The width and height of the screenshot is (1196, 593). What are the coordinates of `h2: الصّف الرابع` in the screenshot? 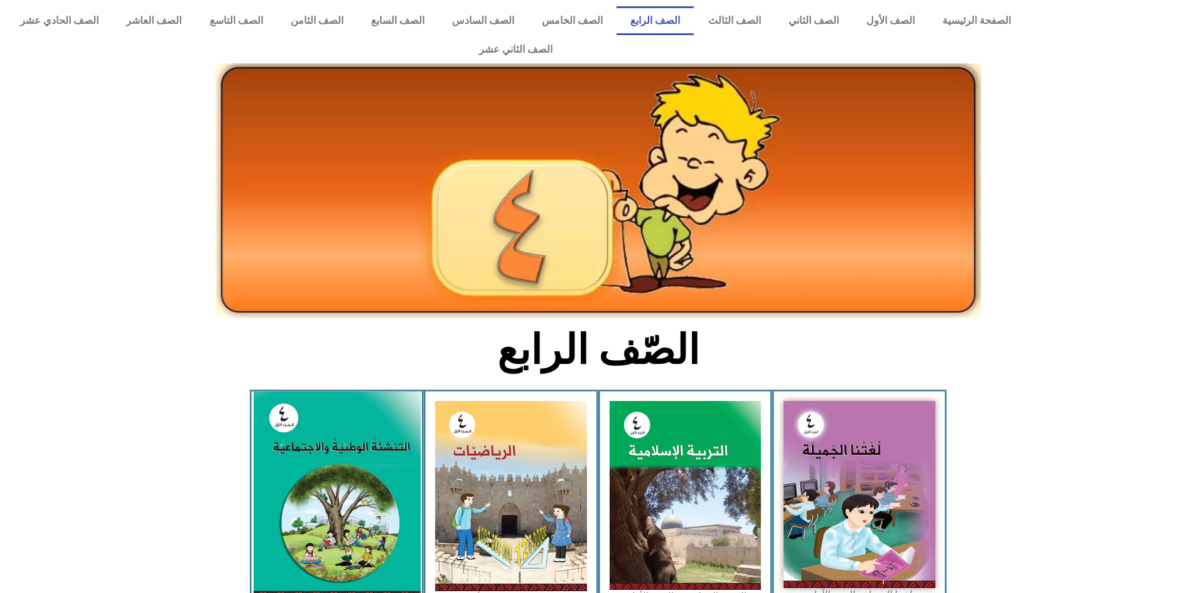 It's located at (598, 350).